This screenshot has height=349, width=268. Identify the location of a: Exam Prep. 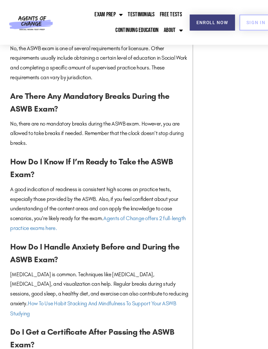
(104, 14).